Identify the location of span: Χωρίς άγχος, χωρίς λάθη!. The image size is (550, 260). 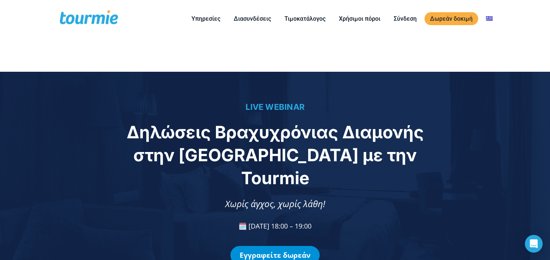
(275, 204).